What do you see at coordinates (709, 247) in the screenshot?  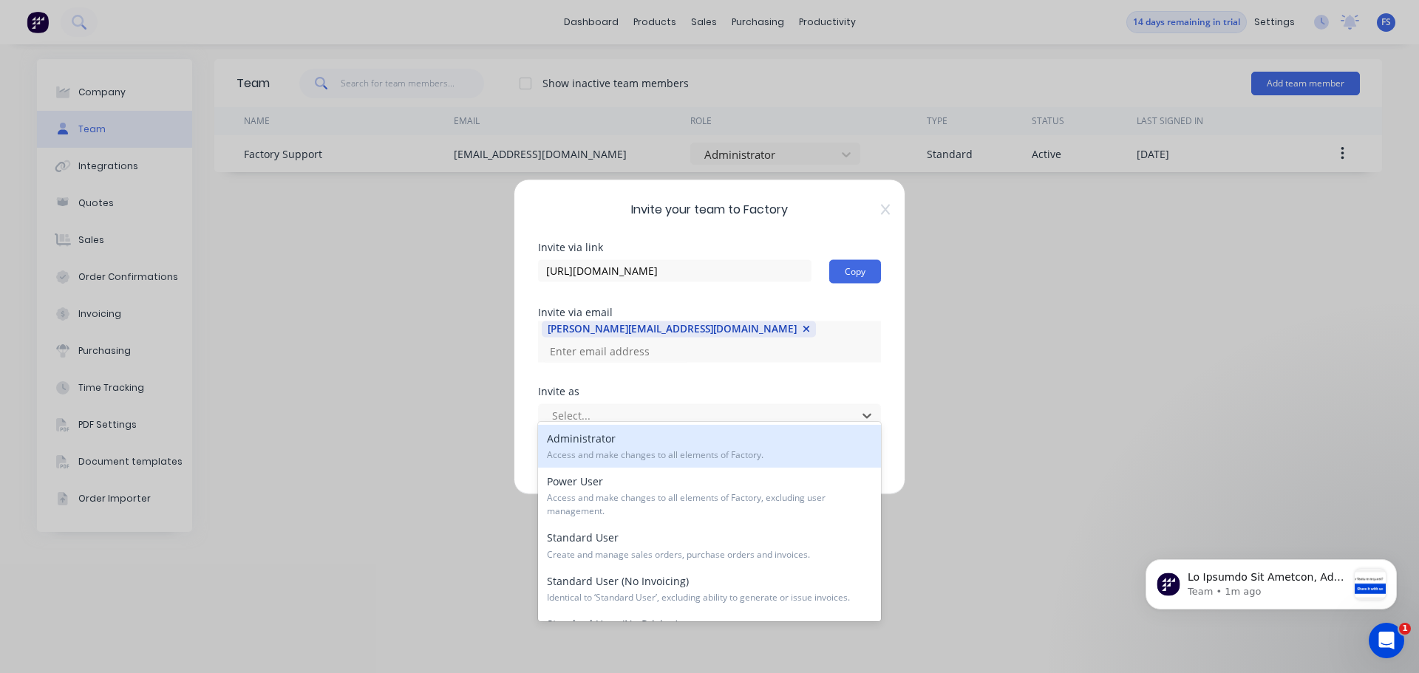 I see `div: Invite via link` at bounding box center [709, 247].